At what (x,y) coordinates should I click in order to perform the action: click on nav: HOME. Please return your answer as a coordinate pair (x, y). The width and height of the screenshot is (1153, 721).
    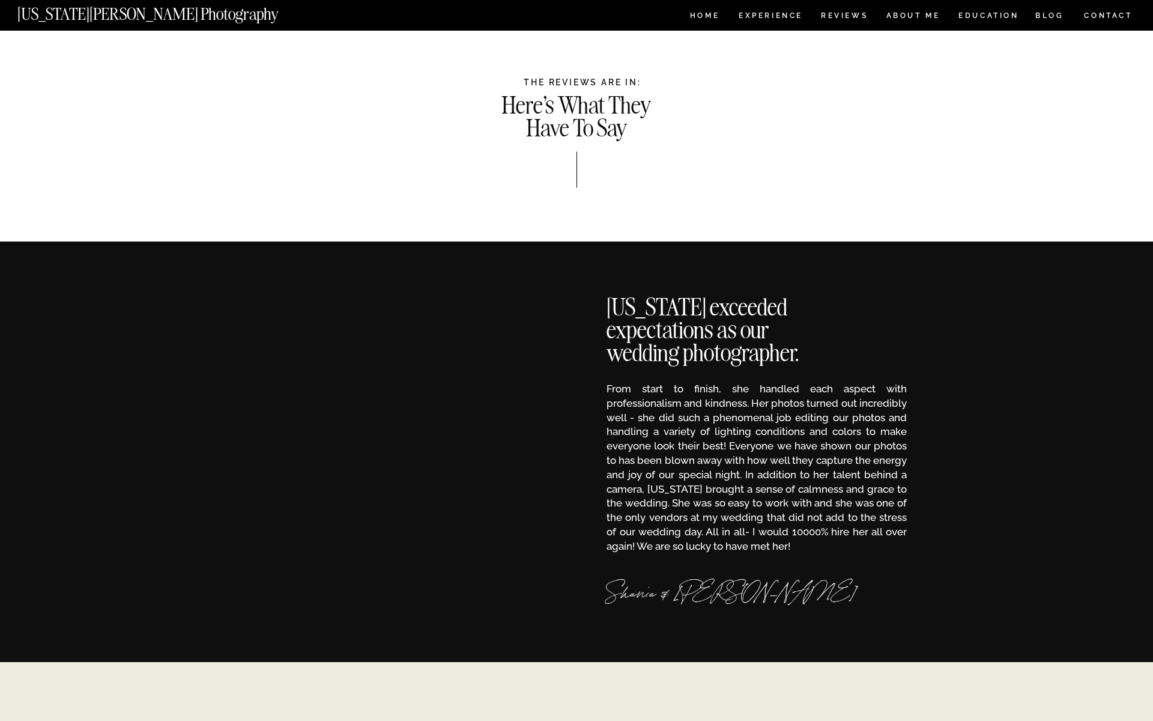
    Looking at the image, I should click on (704, 17).